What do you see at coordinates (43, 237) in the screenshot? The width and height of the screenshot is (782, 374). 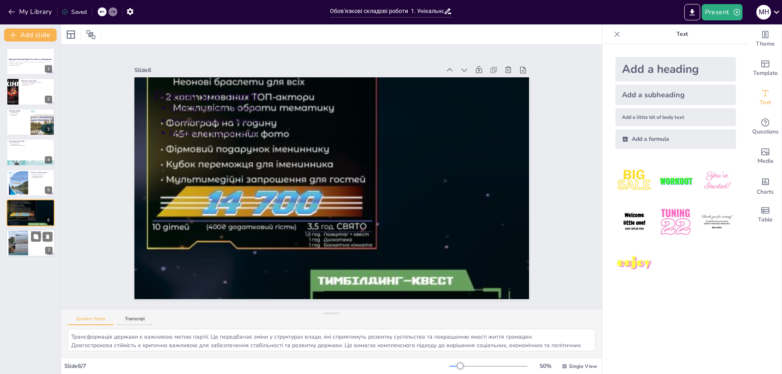 I see `p: Участь у державному управлінні` at bounding box center [43, 237].